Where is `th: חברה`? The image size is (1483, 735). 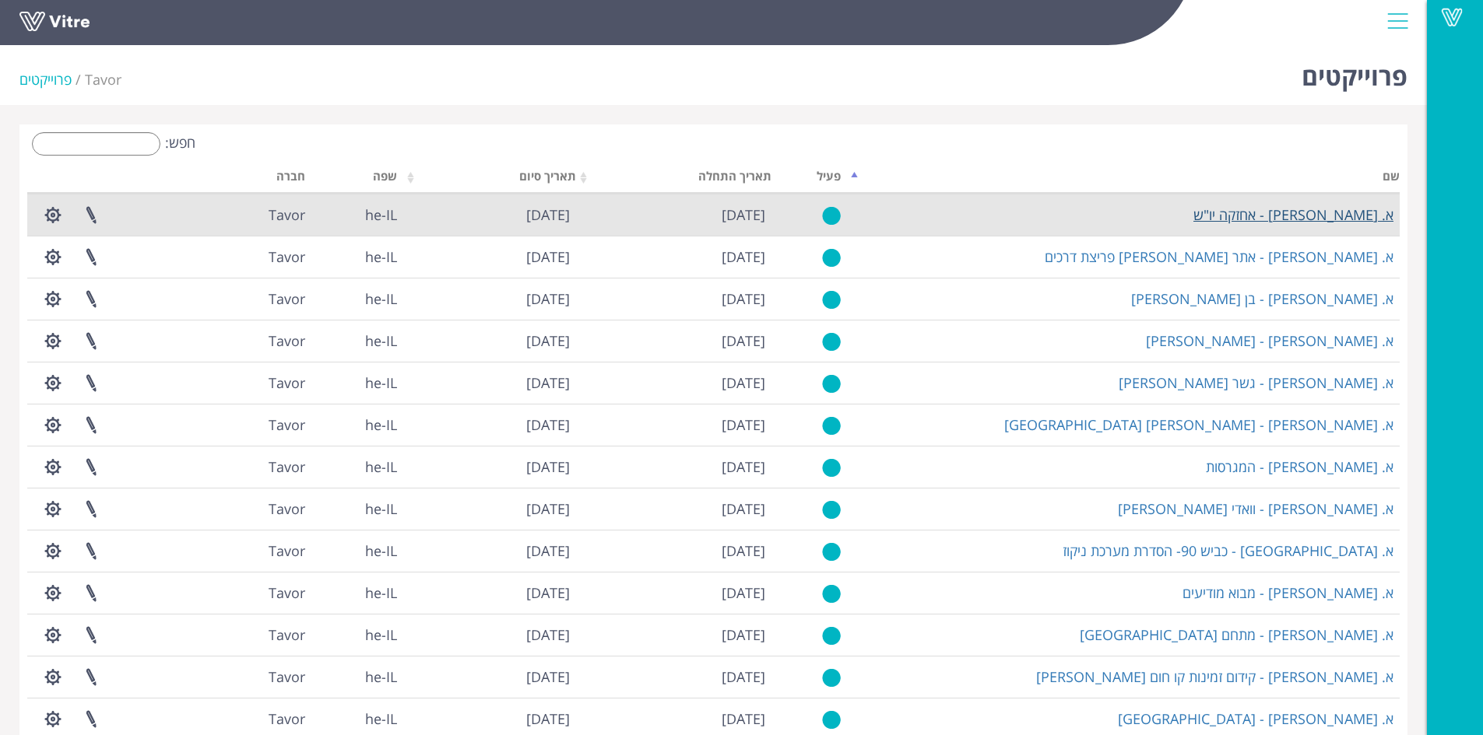 th: חברה is located at coordinates (261, 179).